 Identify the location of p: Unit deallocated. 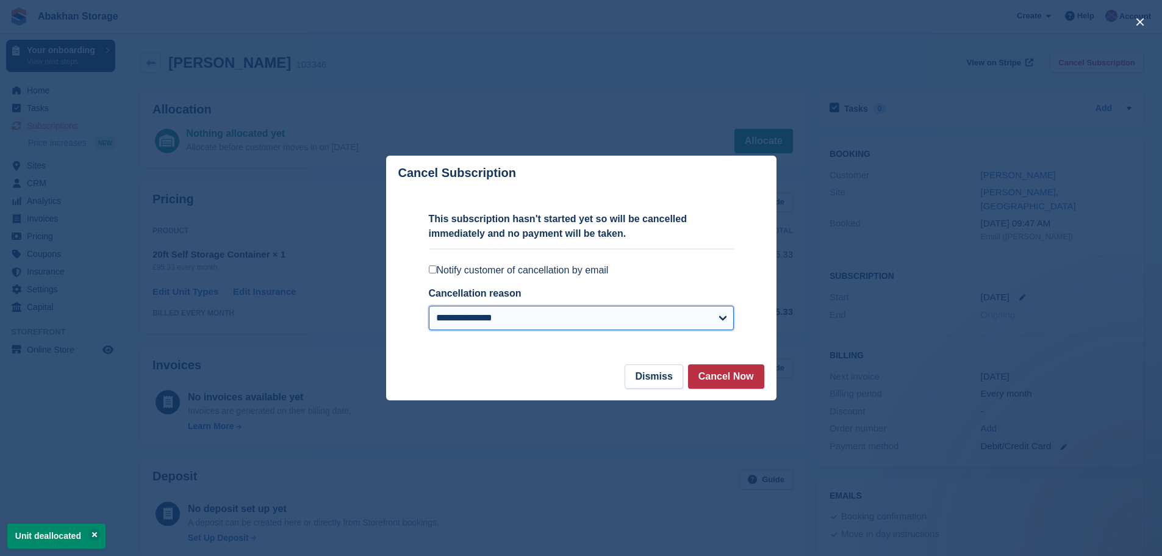
(56, 536).